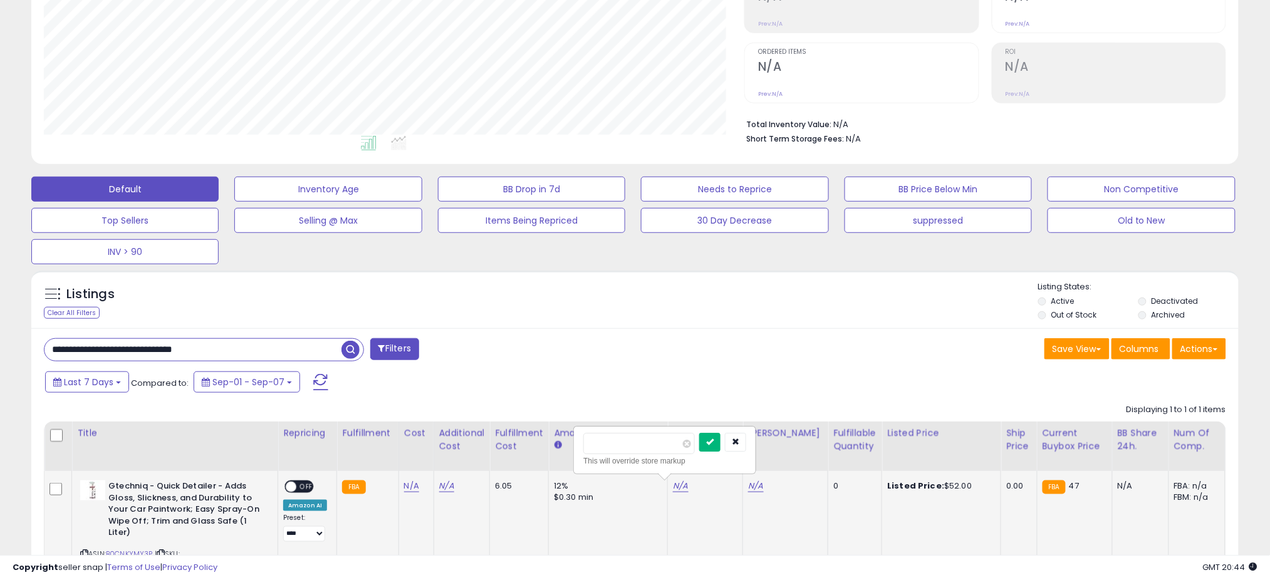  I want to click on button: BB Price Below Min, so click(938, 189).